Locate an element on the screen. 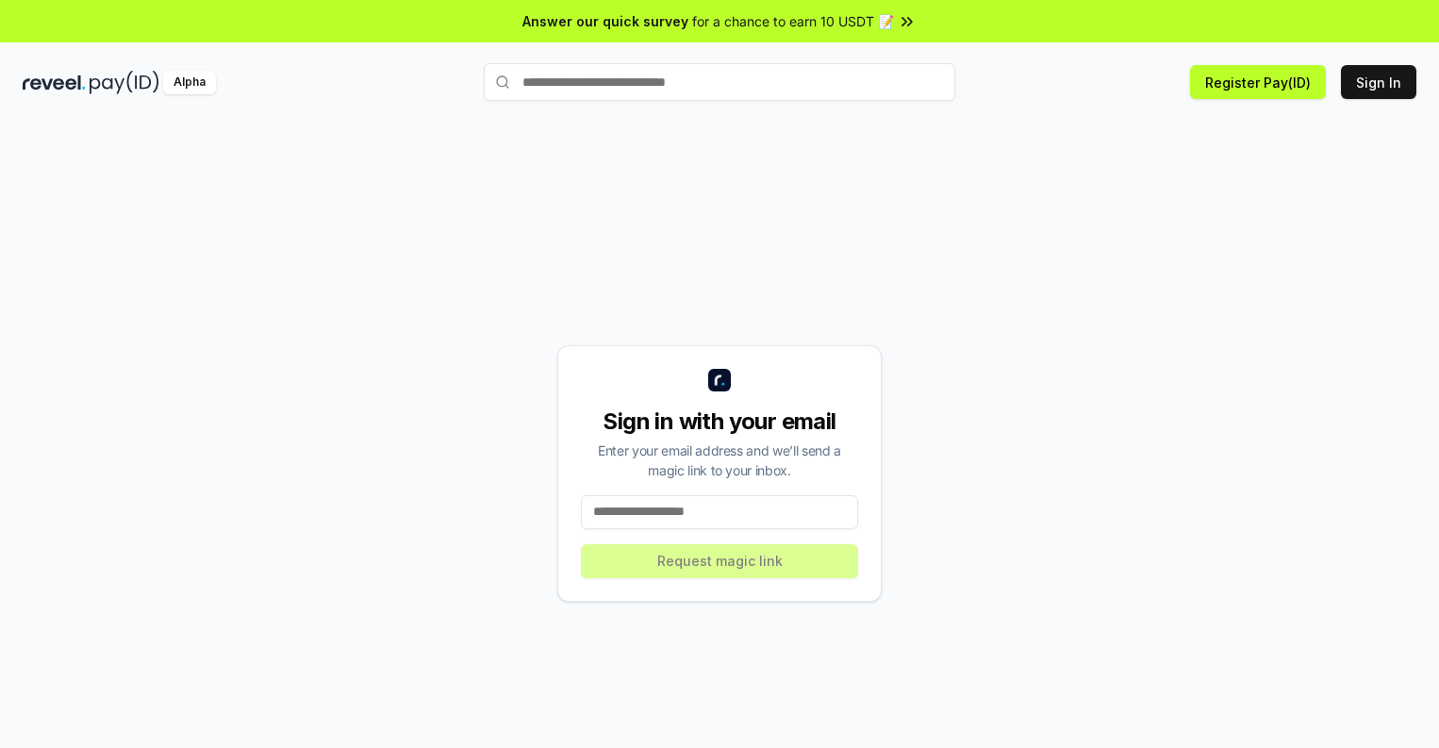 The height and width of the screenshot is (748, 1439). button: Sign In is located at coordinates (1379, 82).